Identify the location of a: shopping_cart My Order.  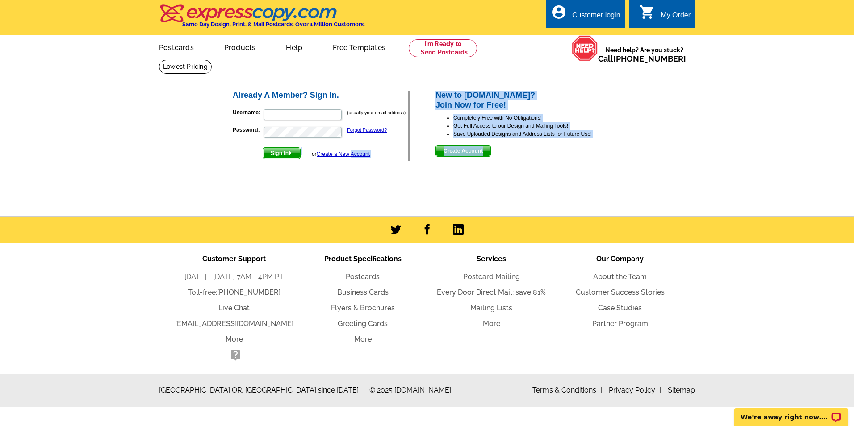
(665, 15).